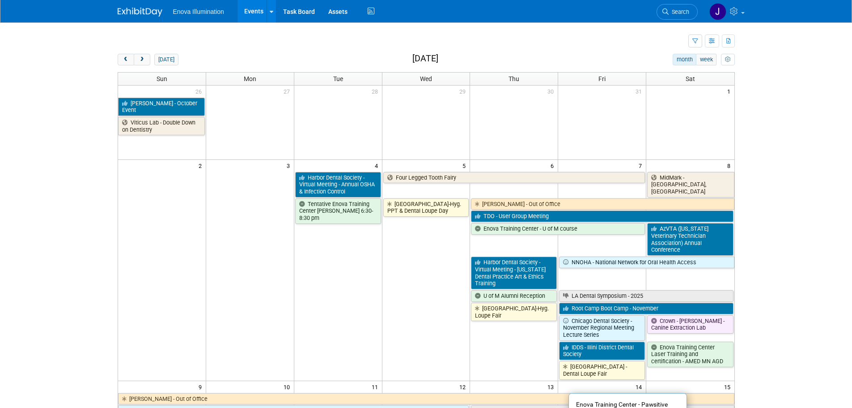 The height and width of the screenshot is (408, 852). What do you see at coordinates (602, 79) in the screenshot?
I see `span: Fri` at bounding box center [602, 79].